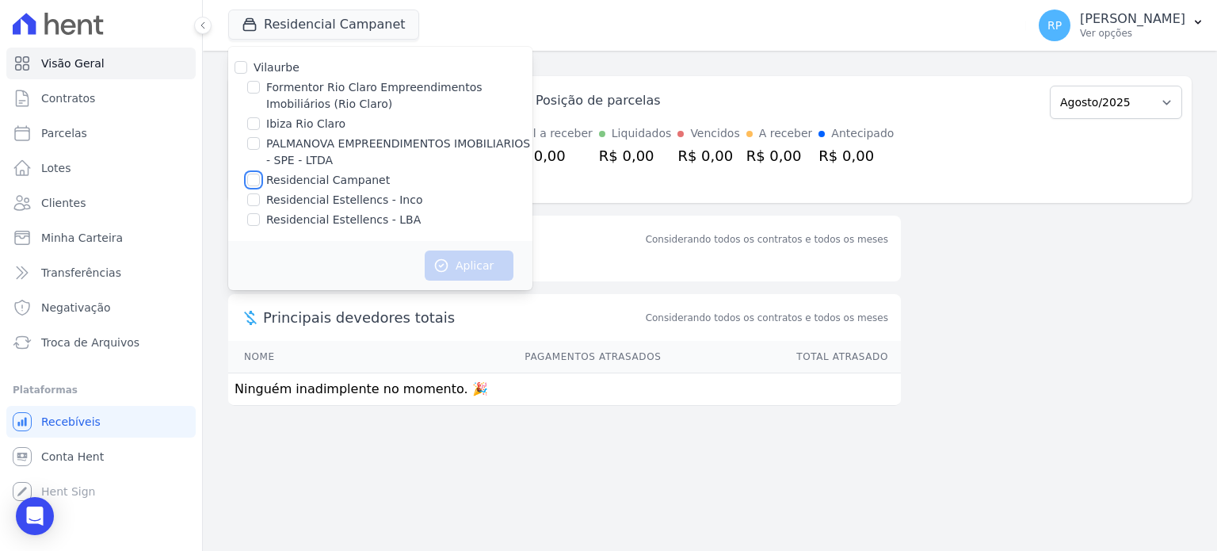 The height and width of the screenshot is (551, 1217). Describe the element at coordinates (101, 456) in the screenshot. I see `a: Conta Hent` at that location.